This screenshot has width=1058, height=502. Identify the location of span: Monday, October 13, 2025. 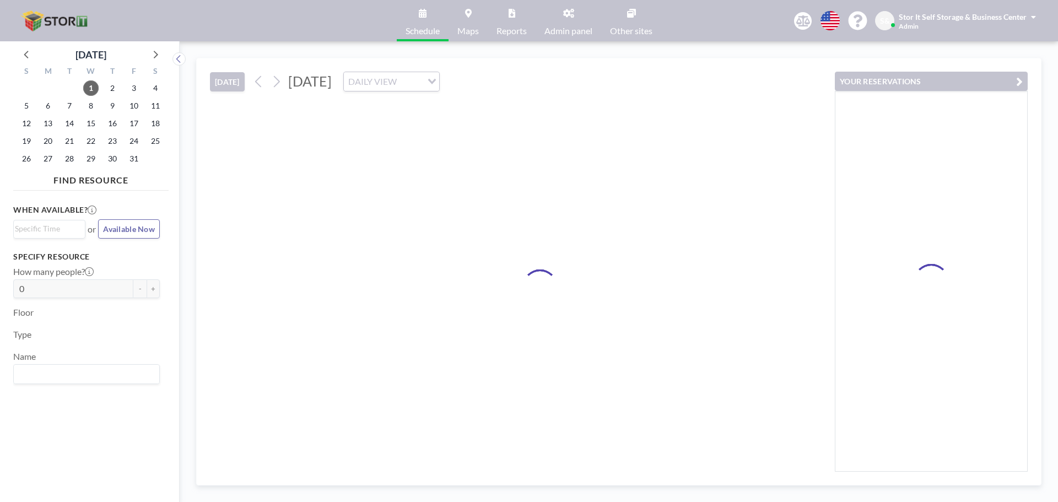
(48, 123).